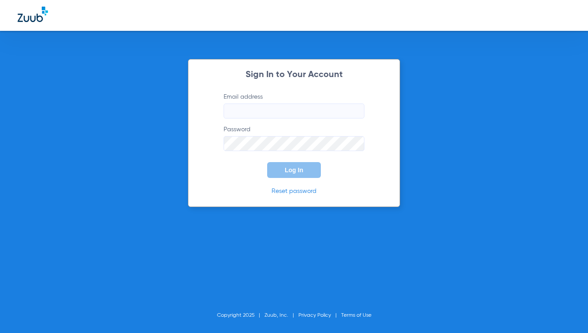  What do you see at coordinates (33, 14) in the screenshot?
I see `img: Zuub Logo` at bounding box center [33, 14].